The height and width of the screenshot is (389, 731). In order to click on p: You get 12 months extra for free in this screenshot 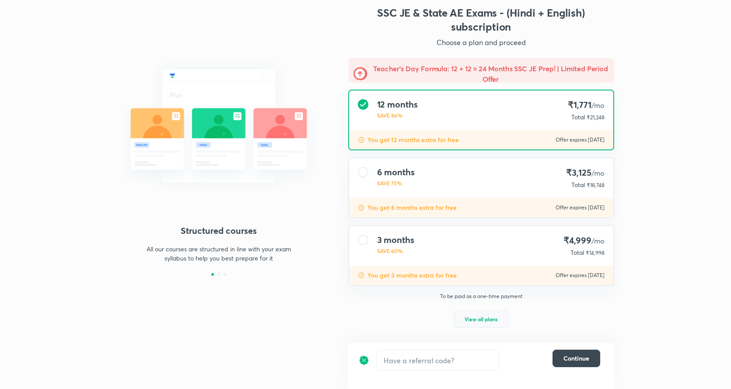, I will do `click(413, 140)`.